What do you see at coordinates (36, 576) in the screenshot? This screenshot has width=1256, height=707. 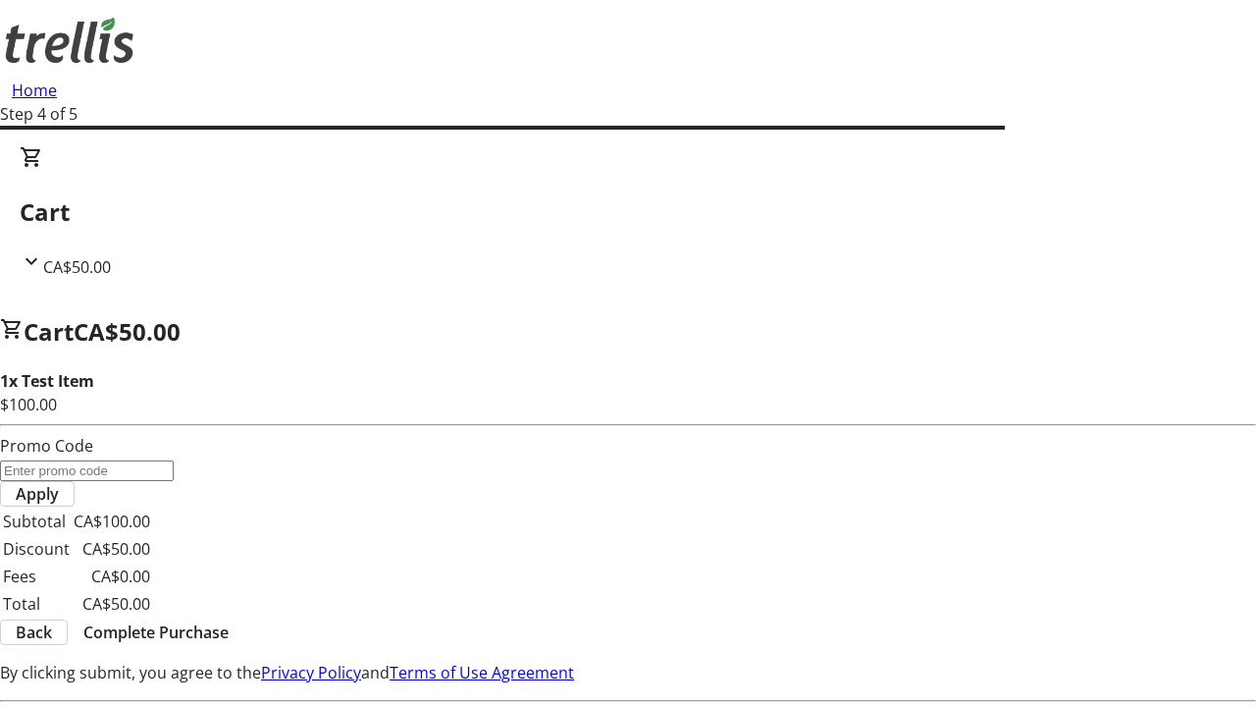 I see `td: Fees` at bounding box center [36, 576].